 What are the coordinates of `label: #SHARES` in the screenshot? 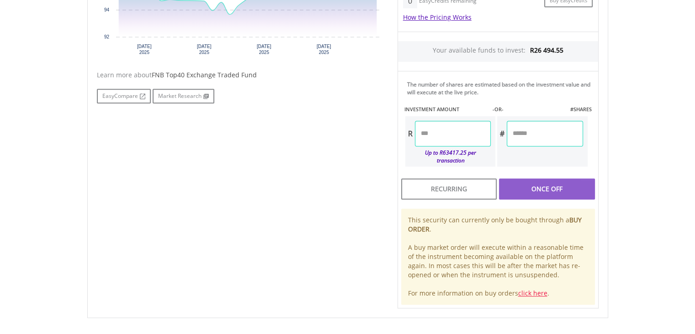 It's located at (580, 109).